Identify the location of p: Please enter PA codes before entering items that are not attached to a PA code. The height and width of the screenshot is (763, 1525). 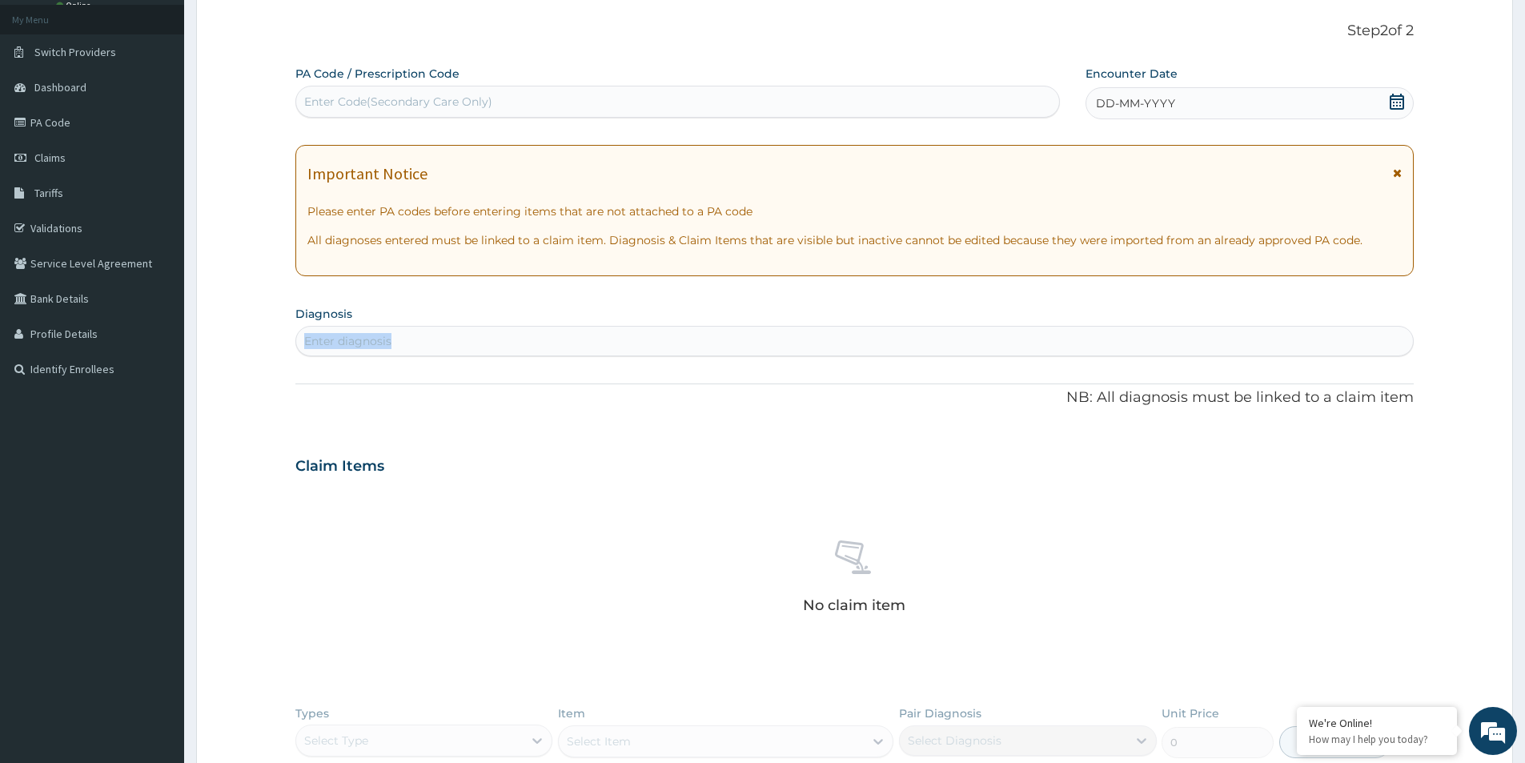
(854, 211).